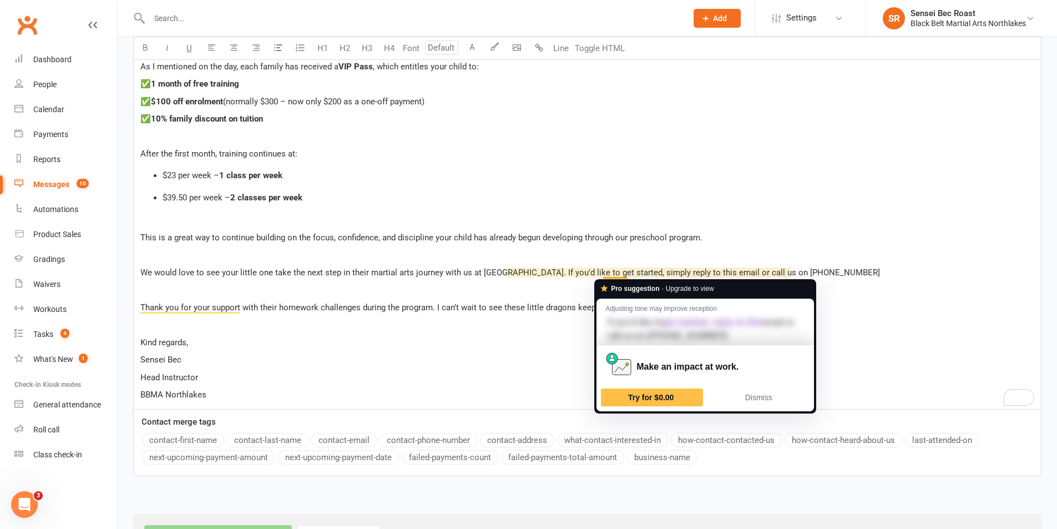  I want to click on a: Dashboard, so click(65, 59).